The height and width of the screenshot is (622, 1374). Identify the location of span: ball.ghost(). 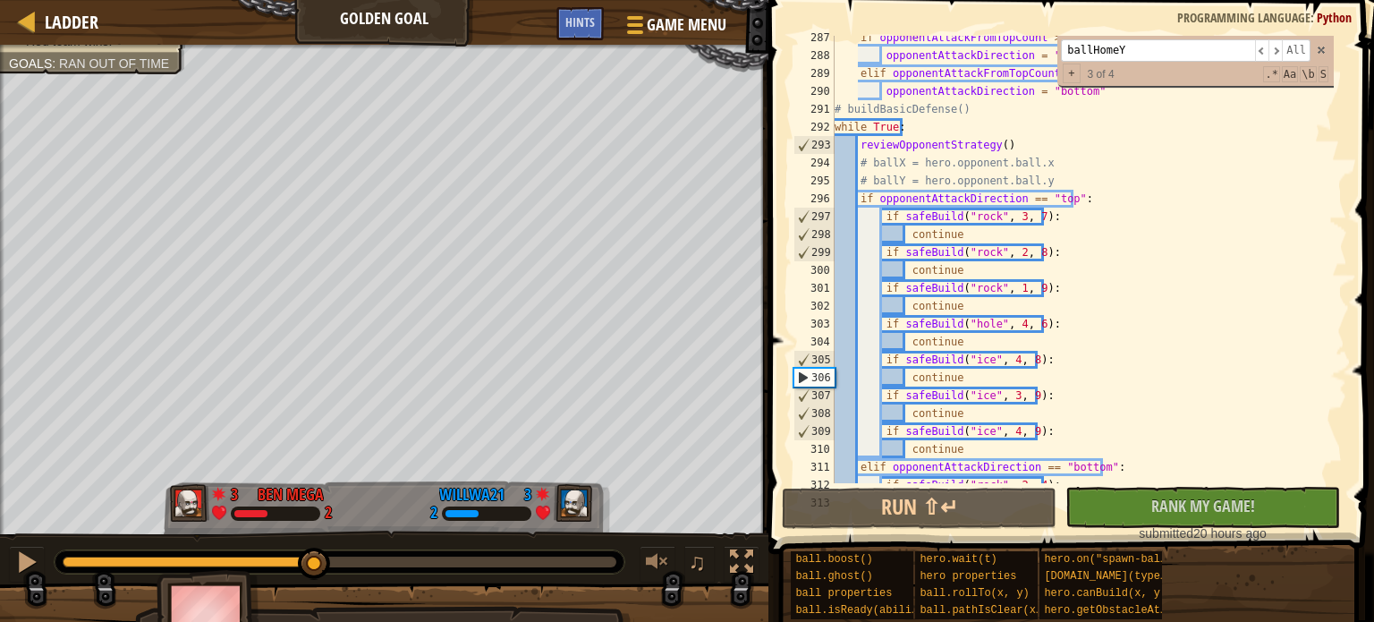
(834, 576).